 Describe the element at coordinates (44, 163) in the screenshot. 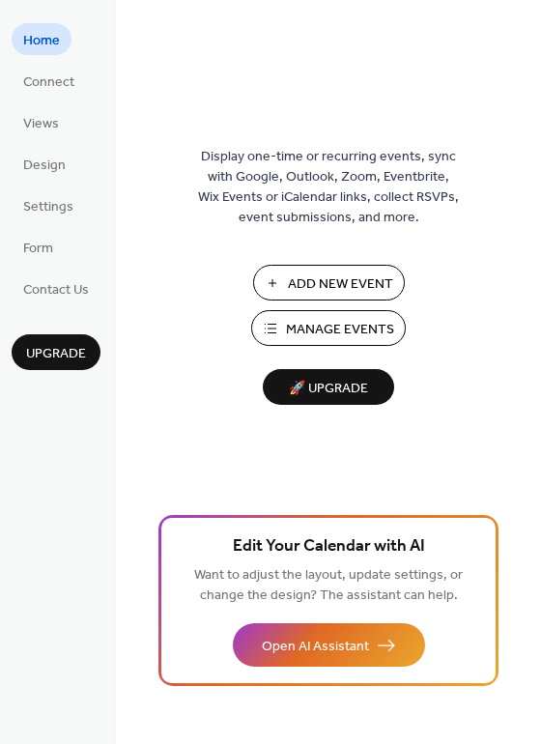

I see `a: Design` at that location.